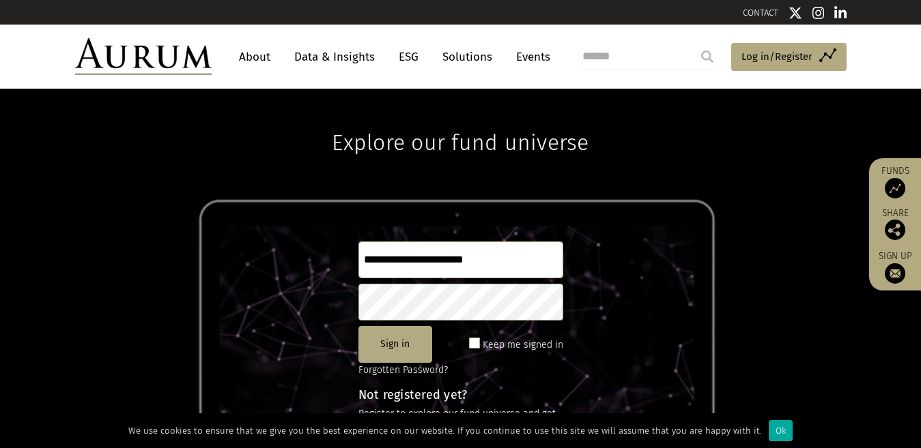 The image size is (921, 448). Describe the element at coordinates (895, 182) in the screenshot. I see `a: Funds` at that location.